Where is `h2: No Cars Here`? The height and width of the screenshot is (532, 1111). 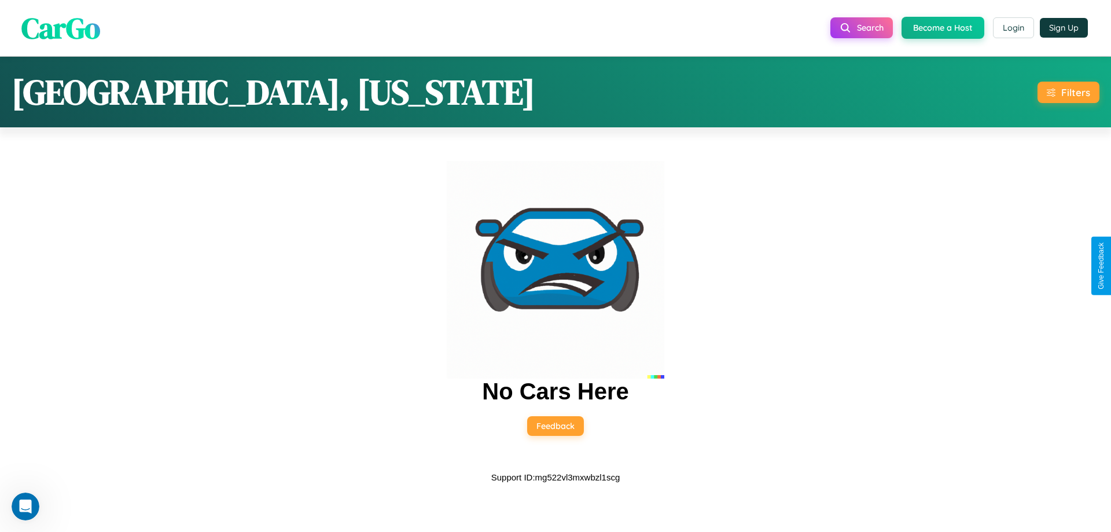
h2: No Cars Here is located at coordinates (555, 391).